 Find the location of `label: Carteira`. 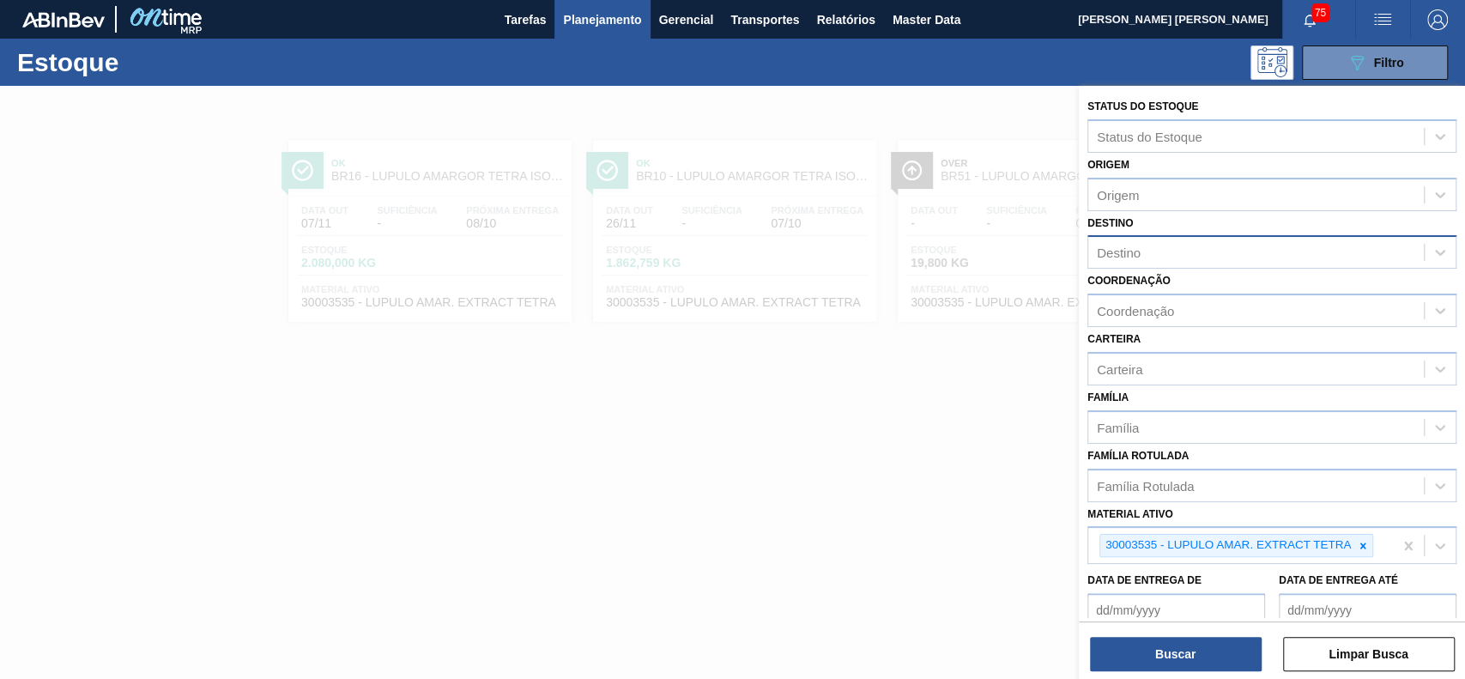

label: Carteira is located at coordinates (1114, 339).